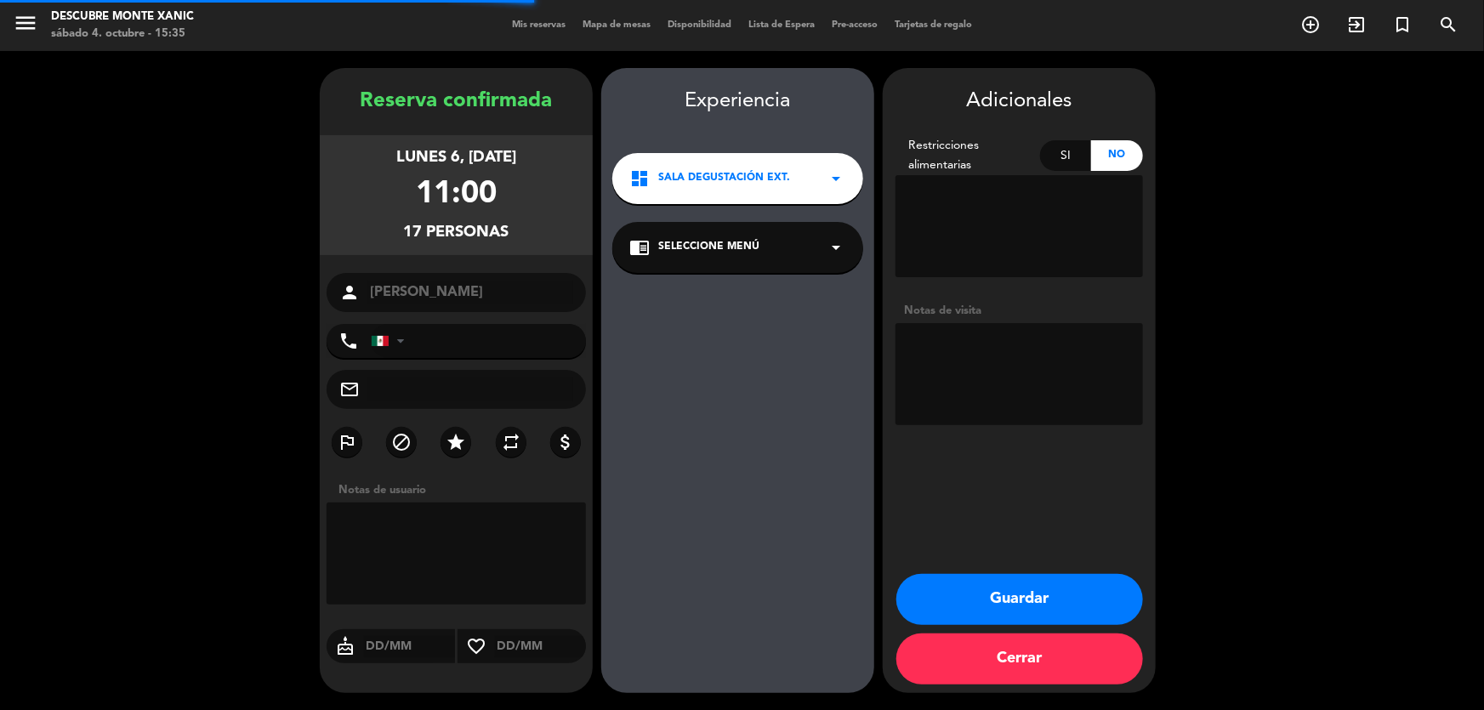  I want to click on i: person, so click(349, 293).